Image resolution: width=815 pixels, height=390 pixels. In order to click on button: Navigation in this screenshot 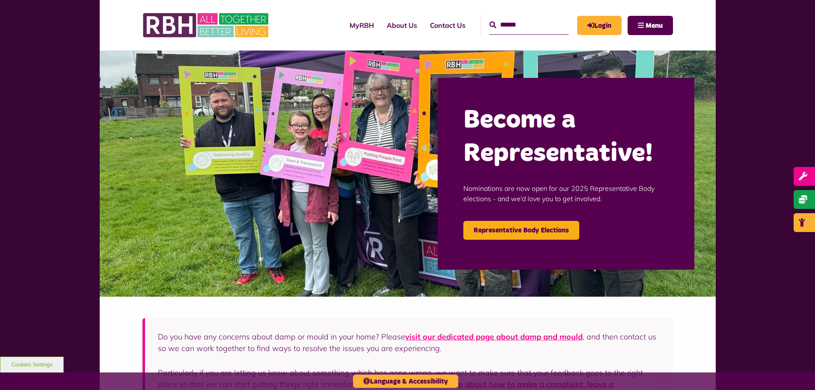, I will do `click(650, 25)`.